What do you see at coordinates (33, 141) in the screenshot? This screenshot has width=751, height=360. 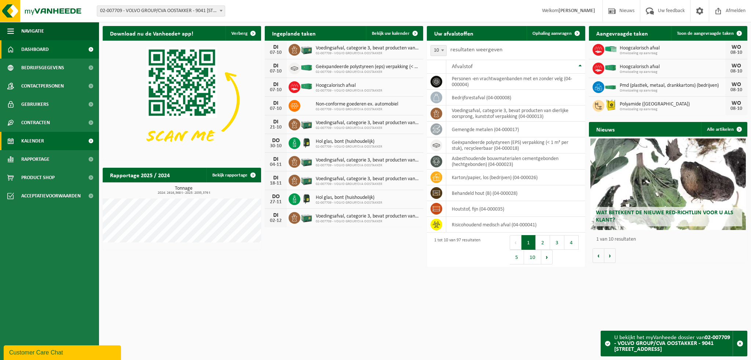 I see `span: Kalender` at bounding box center [33, 141].